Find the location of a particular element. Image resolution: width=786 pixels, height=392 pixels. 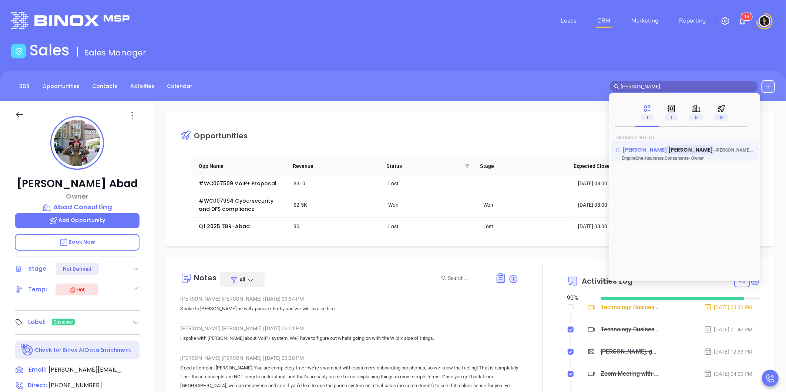

div: Not Defined is located at coordinates (77, 269).